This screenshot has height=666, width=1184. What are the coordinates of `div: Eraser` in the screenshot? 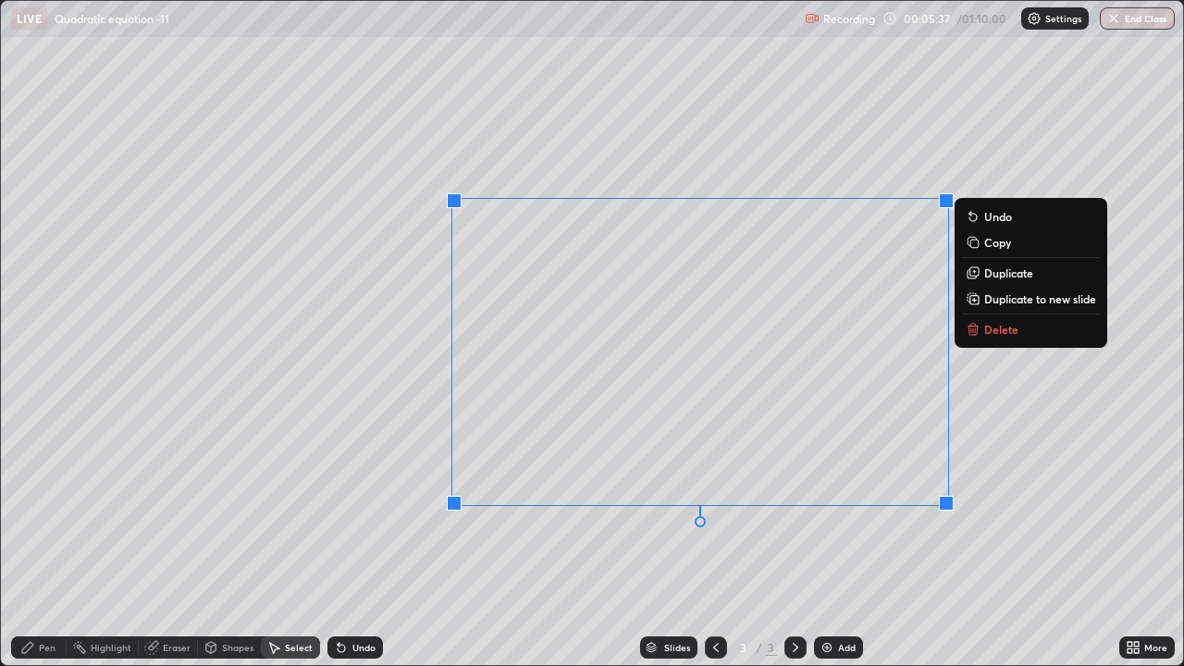 It's located at (177, 647).